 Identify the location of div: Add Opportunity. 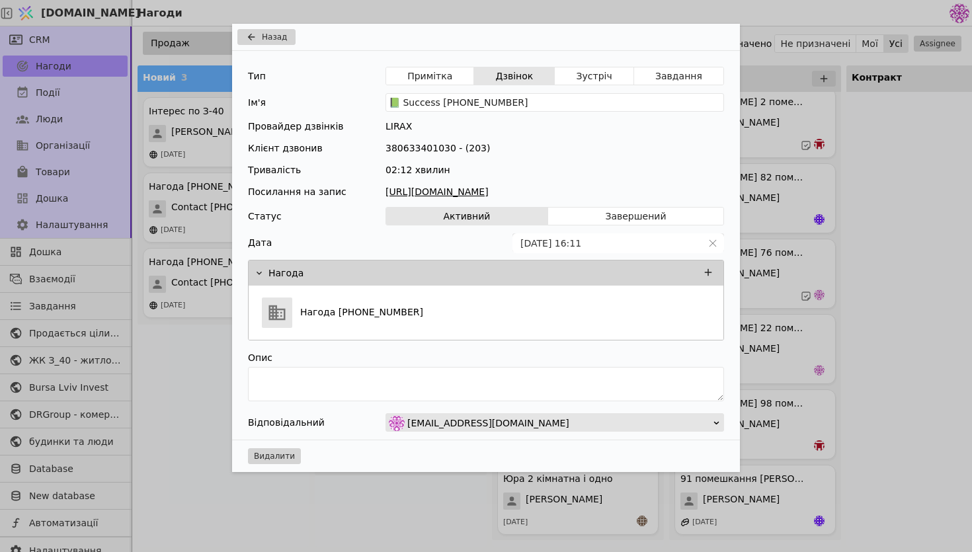
(486, 248).